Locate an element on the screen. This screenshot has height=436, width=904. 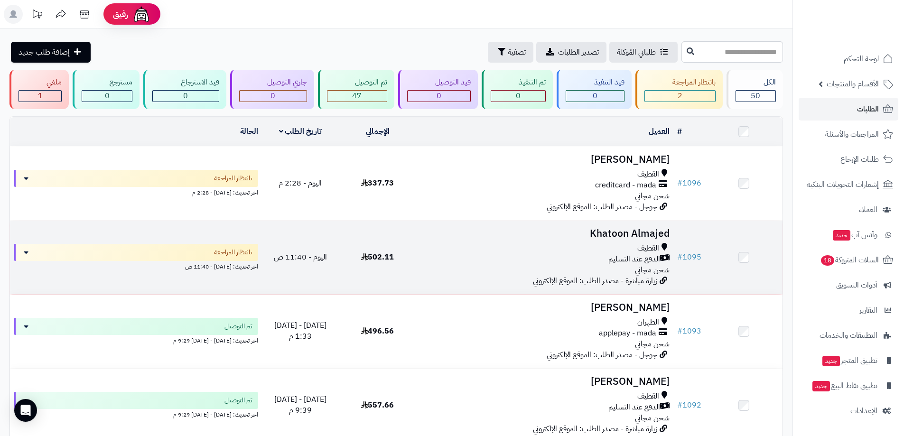
div: جاري التوصيل is located at coordinates (273, 82).